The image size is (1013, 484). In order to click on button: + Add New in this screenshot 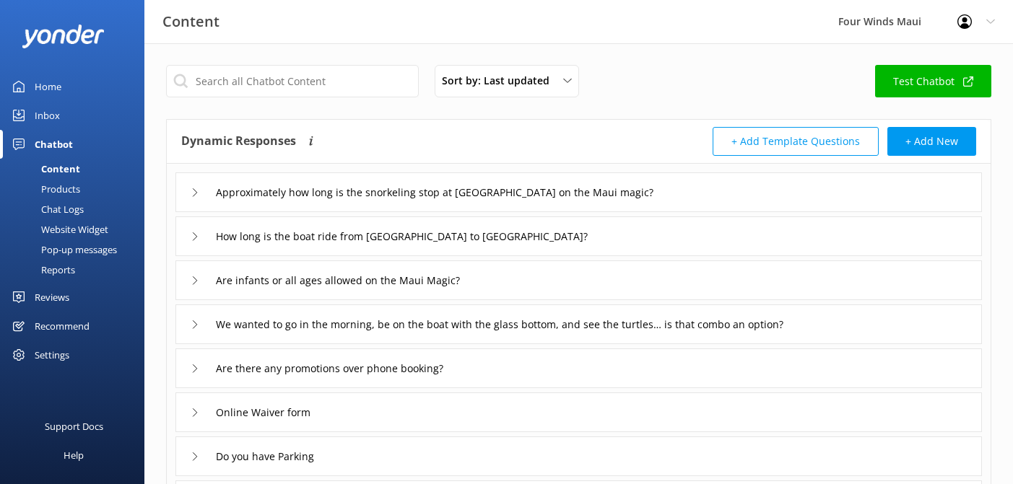, I will do `click(931, 141)`.